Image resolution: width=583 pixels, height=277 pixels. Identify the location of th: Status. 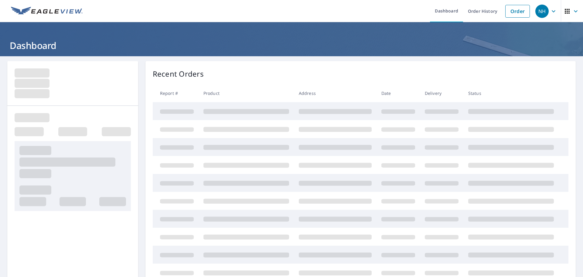
(511, 93).